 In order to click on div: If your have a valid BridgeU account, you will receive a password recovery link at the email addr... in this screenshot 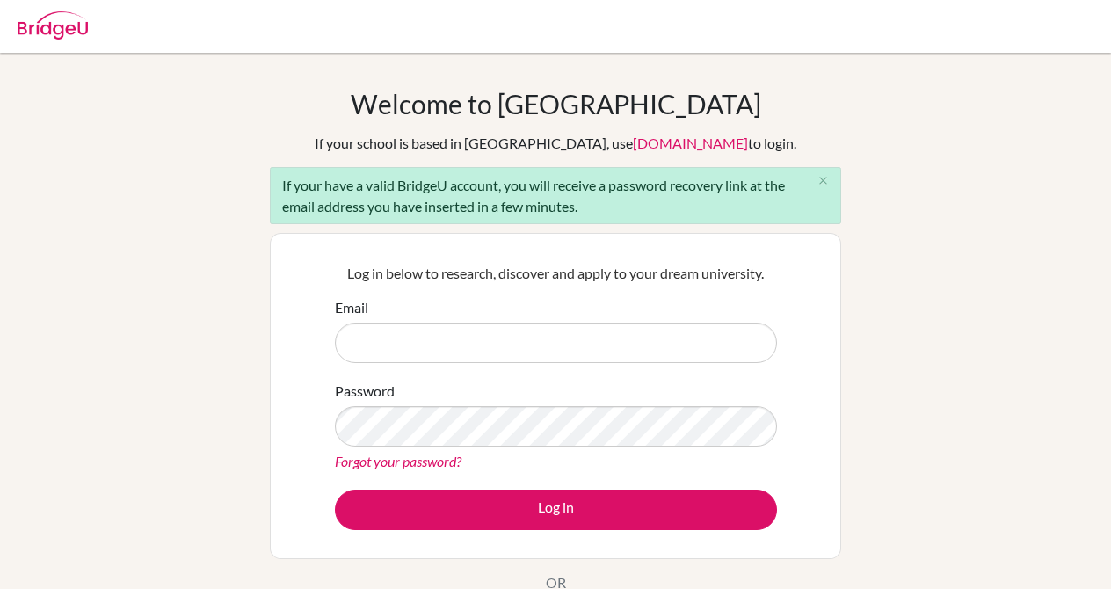, I will do `click(555, 195)`.